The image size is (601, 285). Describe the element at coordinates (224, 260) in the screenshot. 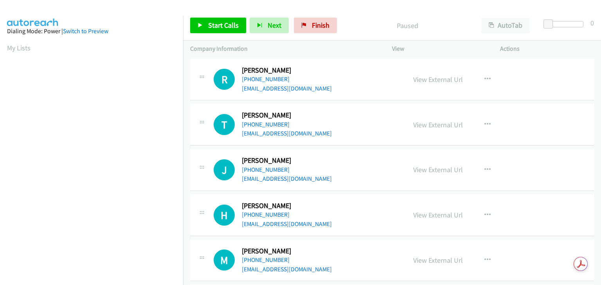

I see `h1: M` at that location.